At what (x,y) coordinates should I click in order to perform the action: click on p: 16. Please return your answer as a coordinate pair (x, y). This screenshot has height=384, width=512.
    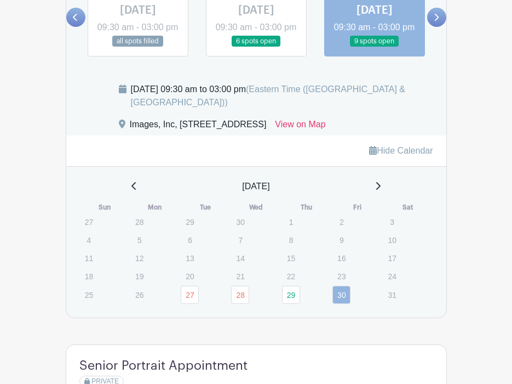
    Looking at the image, I should click on (341, 258).